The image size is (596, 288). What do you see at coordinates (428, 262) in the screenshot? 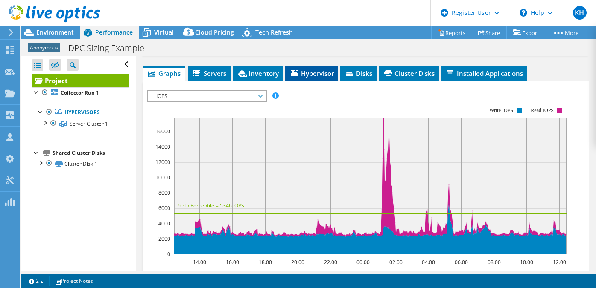
I see `text: 04:00` at bounding box center [428, 262].